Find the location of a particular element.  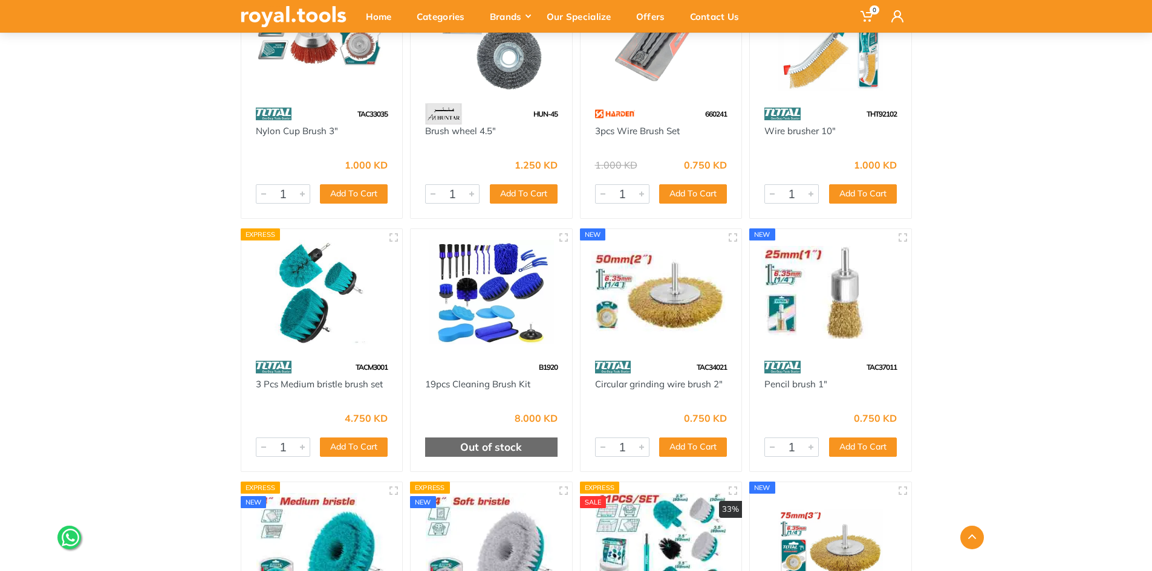

div: 4.750 KD is located at coordinates (366, 418).